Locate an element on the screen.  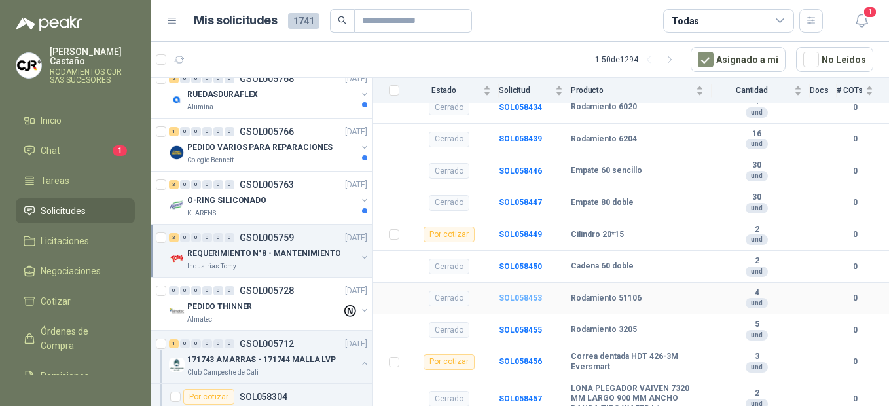
b: SOL058447 is located at coordinates (521, 202).